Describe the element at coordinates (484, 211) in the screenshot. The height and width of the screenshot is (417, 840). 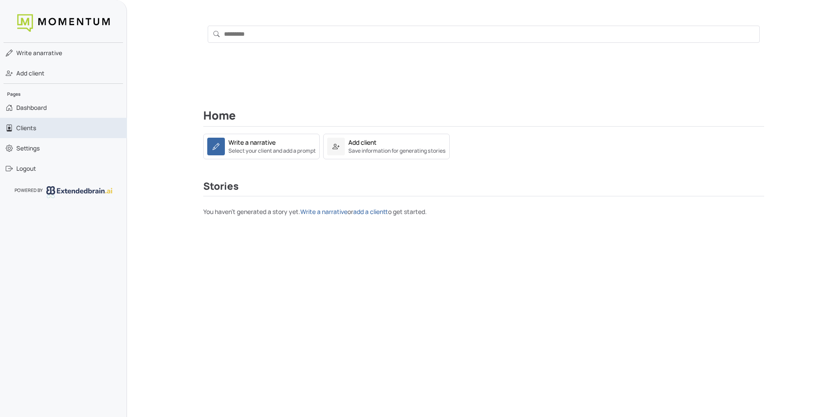
I see `p: You haven't generated a story yet. or to get started.` at that location.